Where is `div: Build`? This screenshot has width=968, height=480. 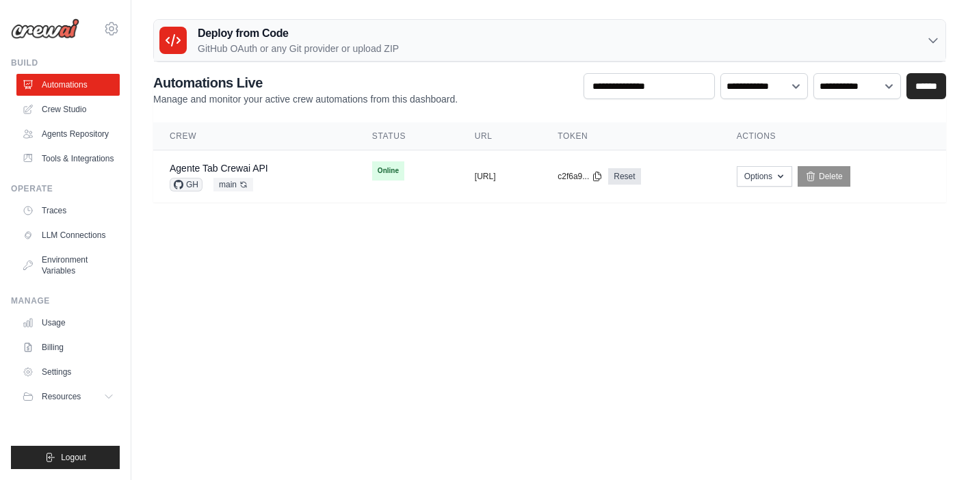 div: Build is located at coordinates (65, 63).